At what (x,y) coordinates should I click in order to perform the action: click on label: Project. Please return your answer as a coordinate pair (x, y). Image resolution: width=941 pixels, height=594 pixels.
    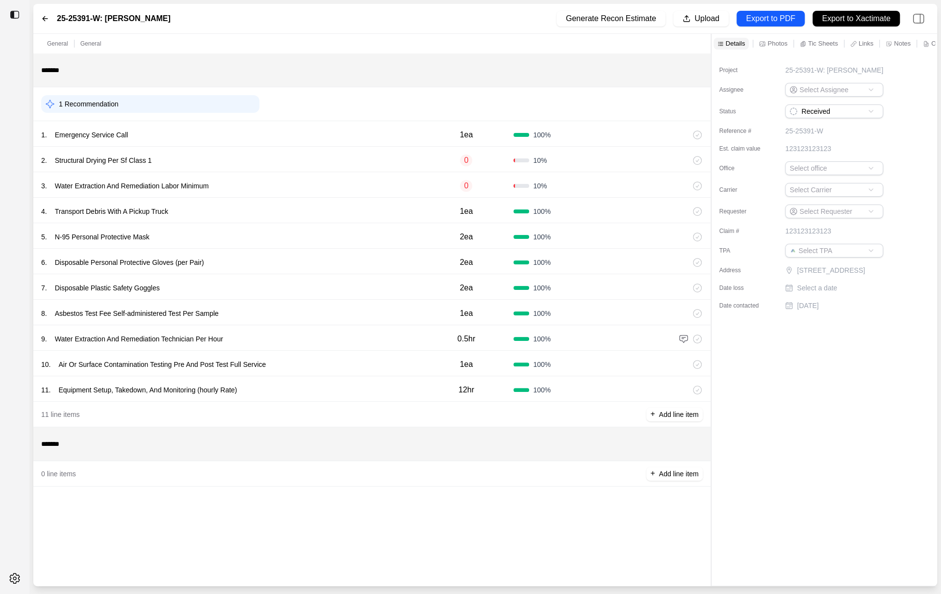
    Looking at the image, I should click on (744, 70).